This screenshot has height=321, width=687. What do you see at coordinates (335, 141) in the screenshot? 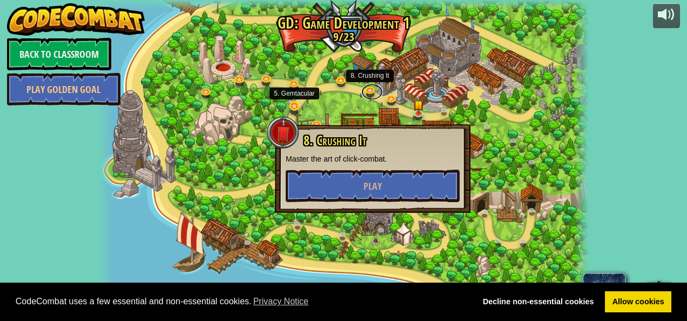
I see `span: 8. Crushing It` at bounding box center [335, 141].